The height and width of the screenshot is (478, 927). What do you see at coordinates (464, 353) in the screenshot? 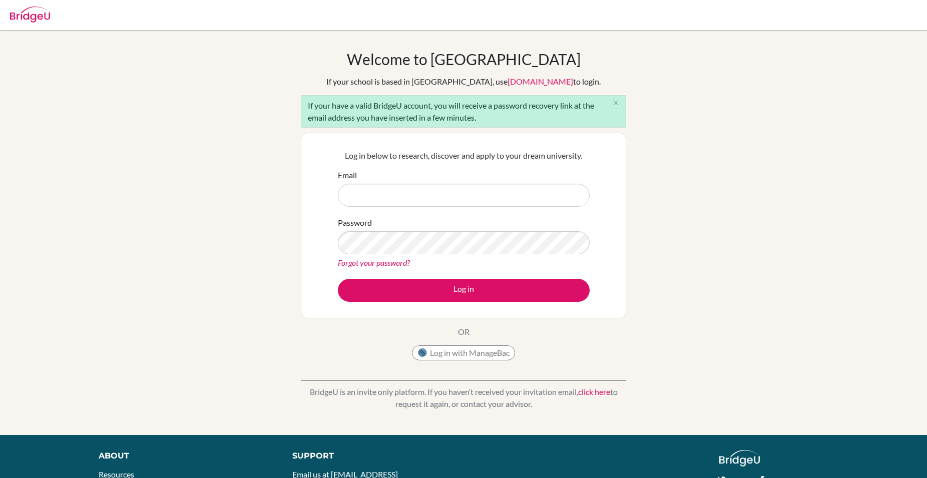
I see `button: Log in with ManageBac` at bounding box center [464, 353].